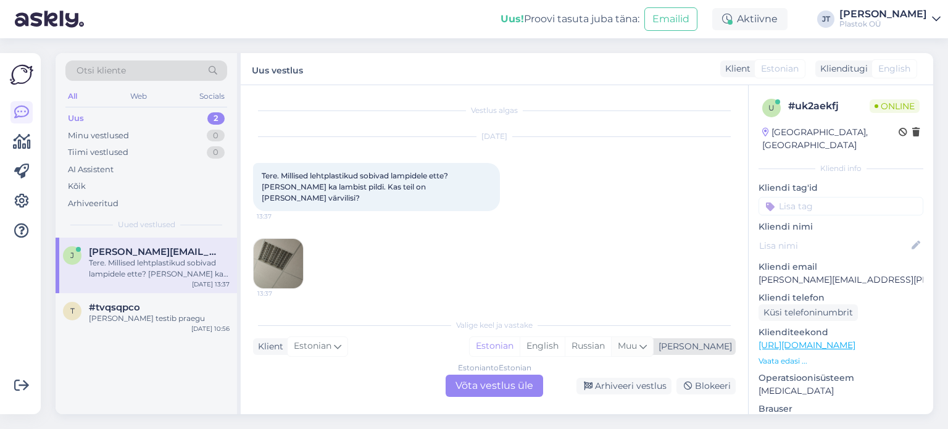 The width and height of the screenshot is (948, 429). I want to click on div: Minu vestlused, so click(98, 136).